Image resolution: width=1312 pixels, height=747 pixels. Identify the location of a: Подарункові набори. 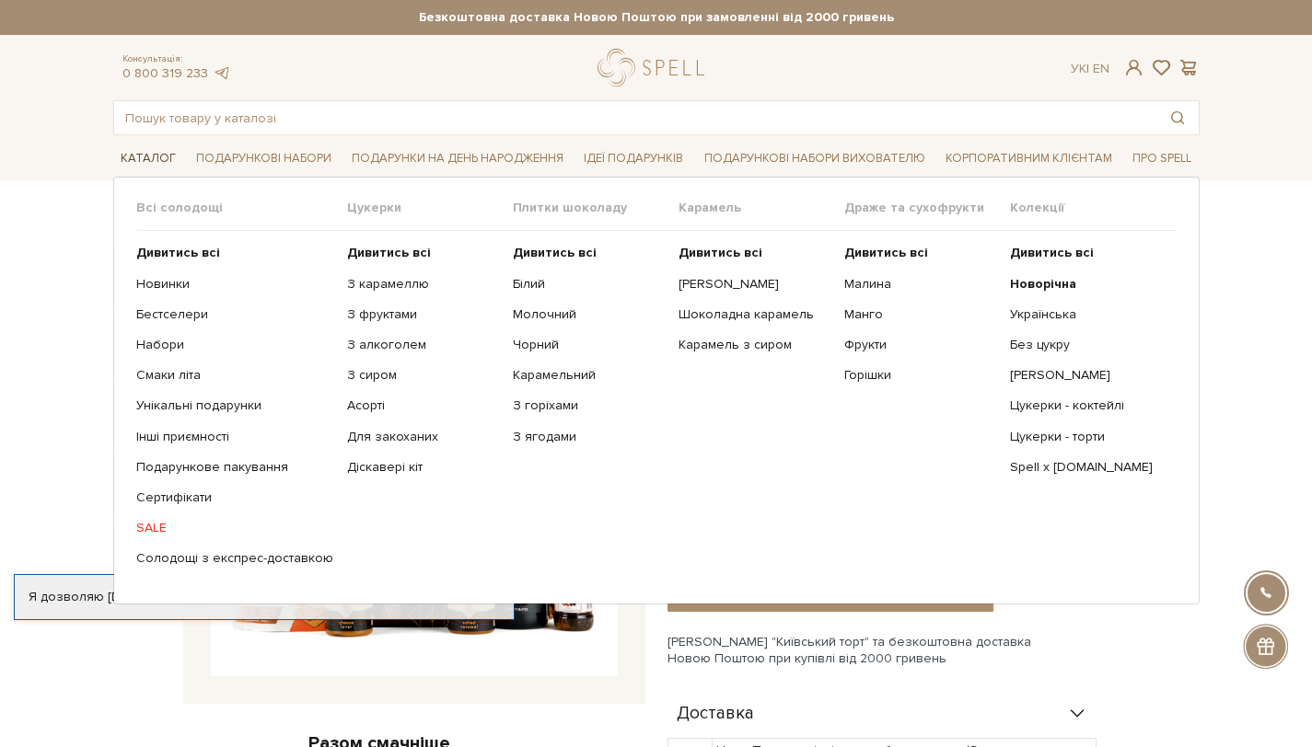
(263, 158).